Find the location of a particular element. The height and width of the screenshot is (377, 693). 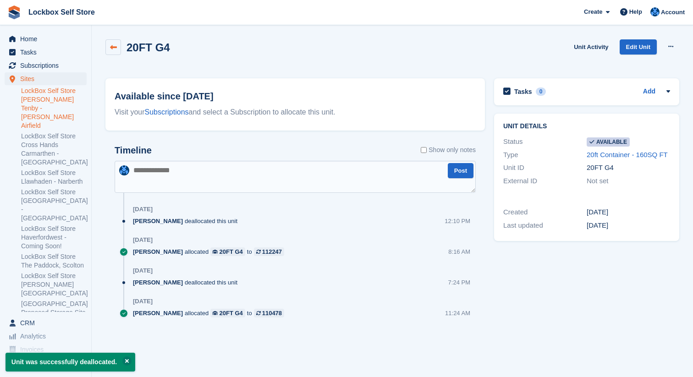

span: Home is located at coordinates (48, 39).